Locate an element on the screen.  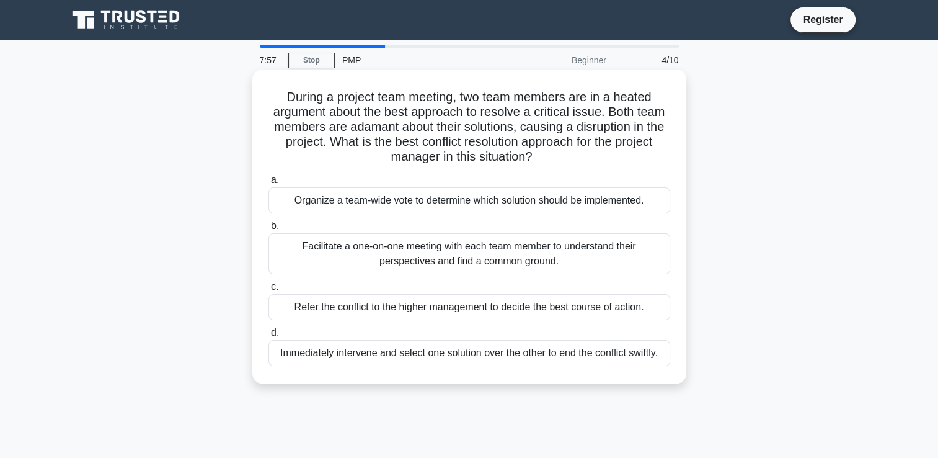
div: Beginner is located at coordinates (559, 60).